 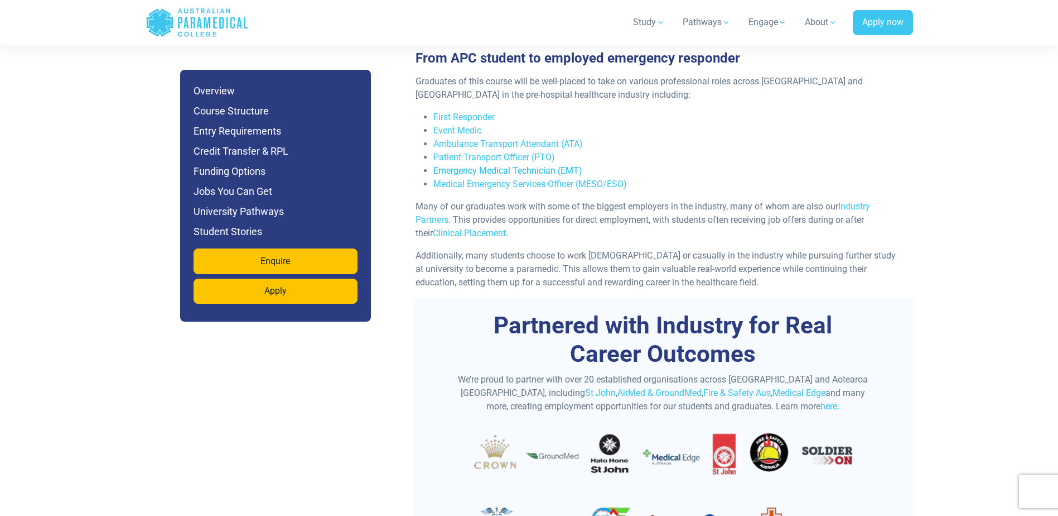 What do you see at coordinates (821, 22) in the screenshot?
I see `a: About` at bounding box center [821, 22].